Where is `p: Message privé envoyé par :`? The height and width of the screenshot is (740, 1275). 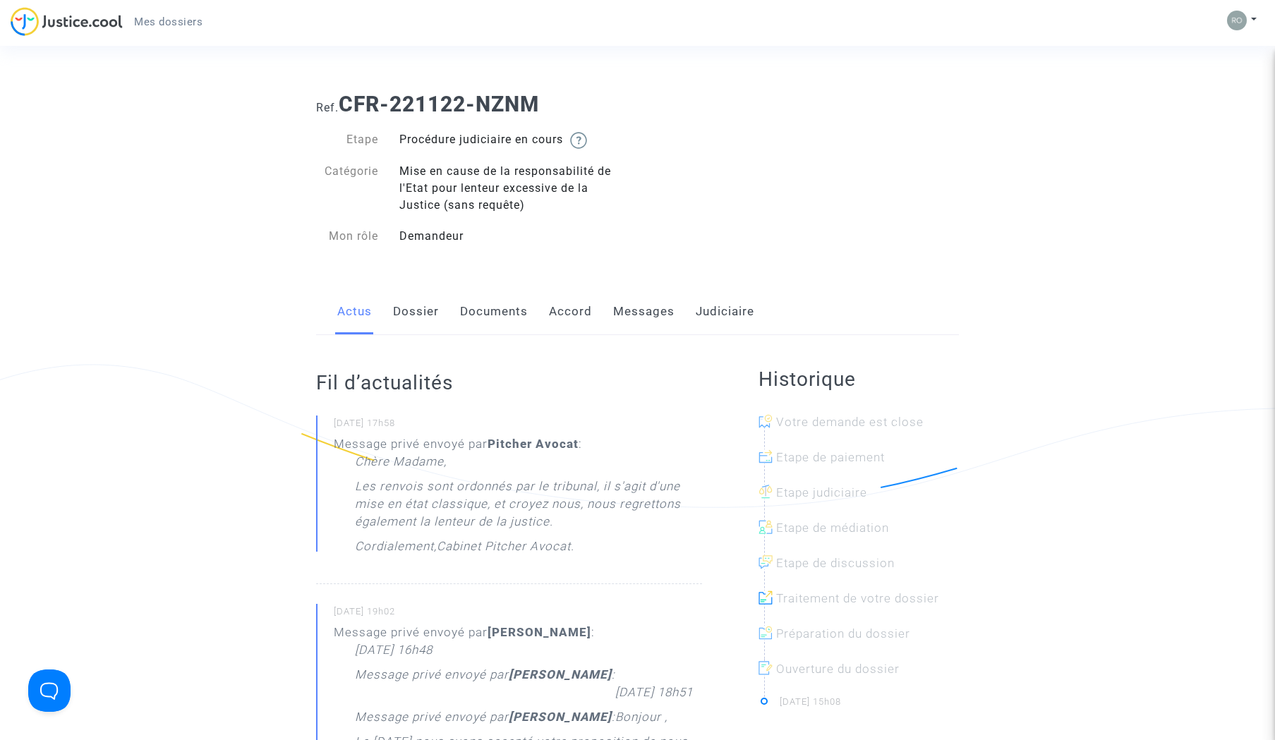
p: Message privé envoyé par : is located at coordinates (485, 687).